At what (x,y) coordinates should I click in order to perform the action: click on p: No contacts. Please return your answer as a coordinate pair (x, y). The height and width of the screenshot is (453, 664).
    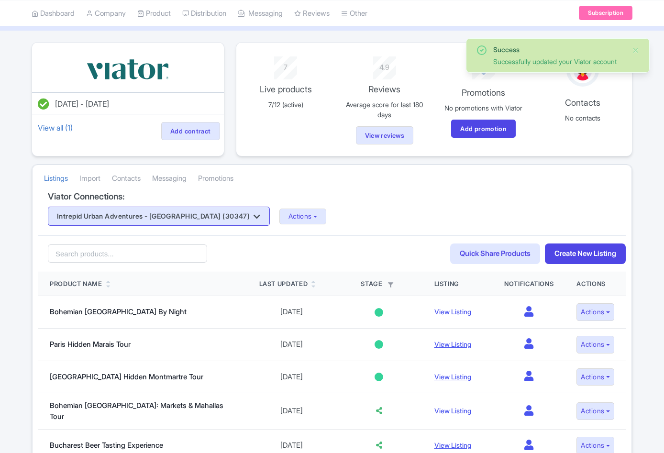
    Looking at the image, I should click on (582, 118).